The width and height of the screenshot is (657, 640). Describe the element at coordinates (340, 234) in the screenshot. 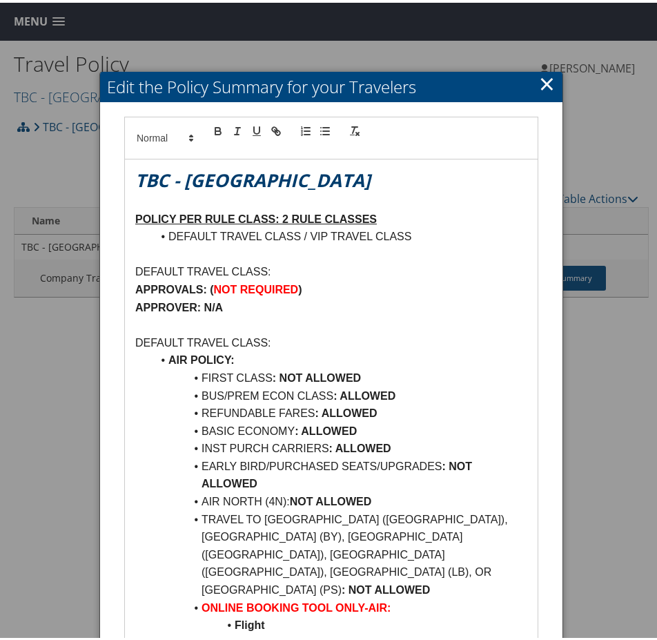

I see `li: DEFAULT TRAVEL CLASS / VIP TRAVEL CLASS` at that location.